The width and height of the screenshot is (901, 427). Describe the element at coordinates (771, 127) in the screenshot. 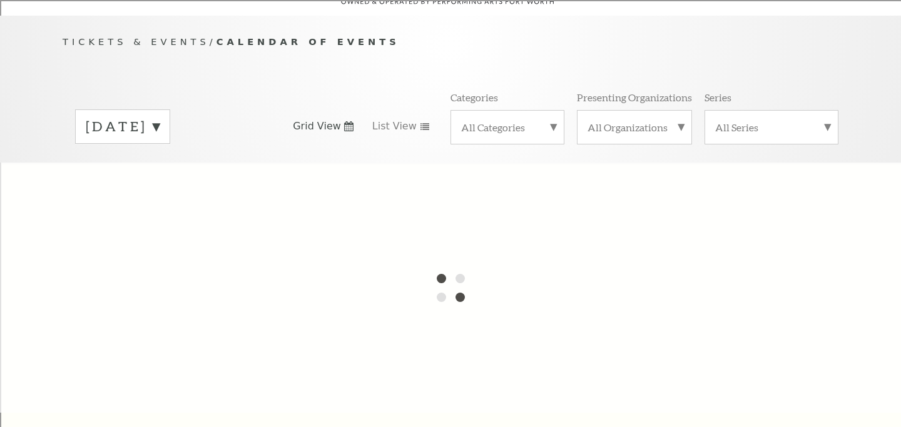

I see `label: All Series` at that location.